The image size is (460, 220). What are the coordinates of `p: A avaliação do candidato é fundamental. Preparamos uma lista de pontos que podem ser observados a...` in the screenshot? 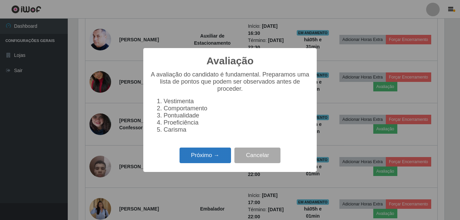 It's located at (230, 82).